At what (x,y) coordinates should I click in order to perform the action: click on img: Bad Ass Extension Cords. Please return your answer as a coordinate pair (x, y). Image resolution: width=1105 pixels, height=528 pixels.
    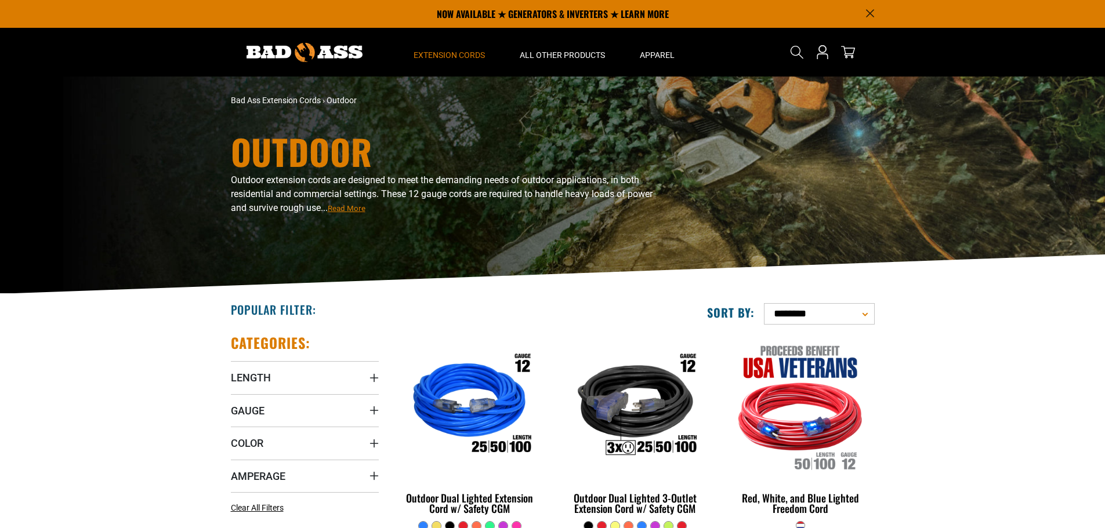
    Looking at the image, I should click on (304, 52).